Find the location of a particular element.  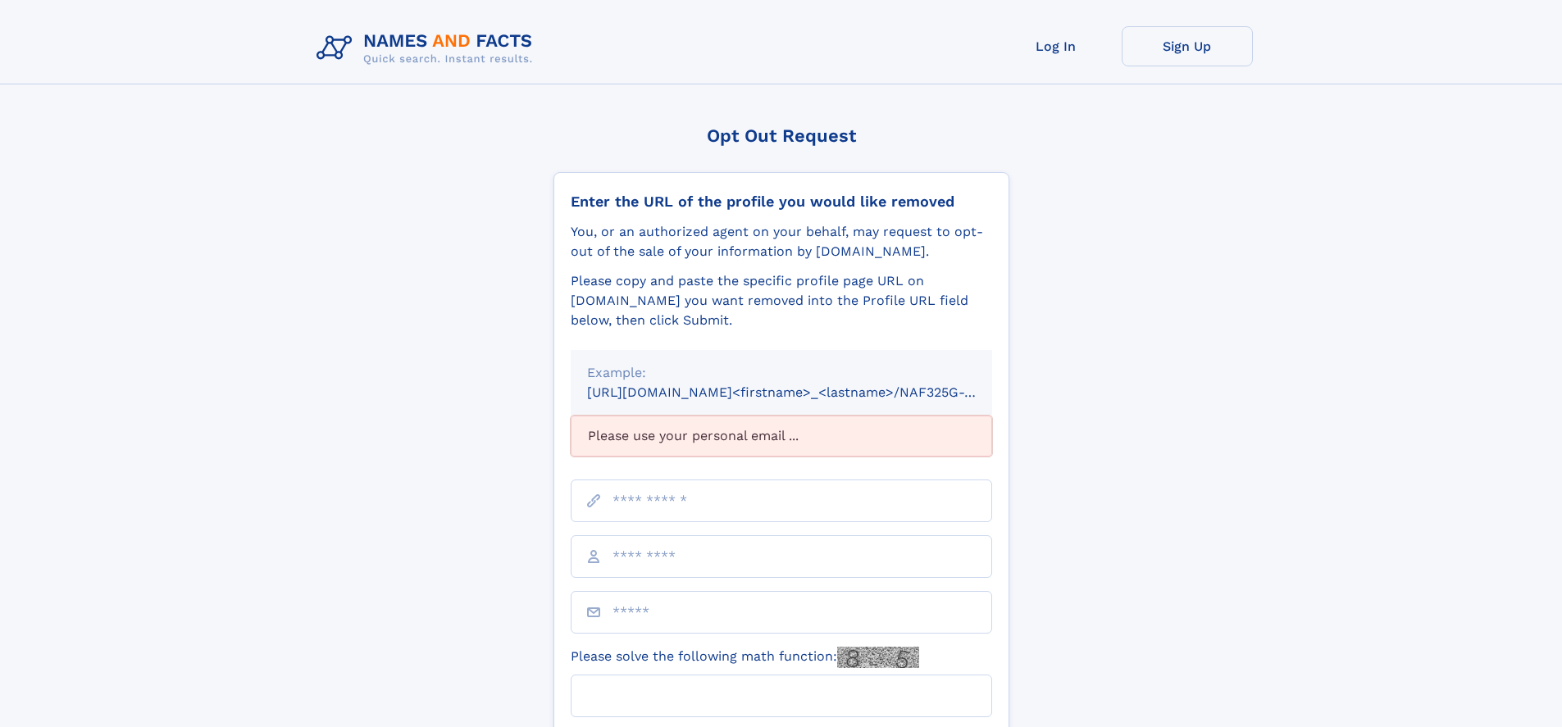

div: Example: is located at coordinates (781, 373).